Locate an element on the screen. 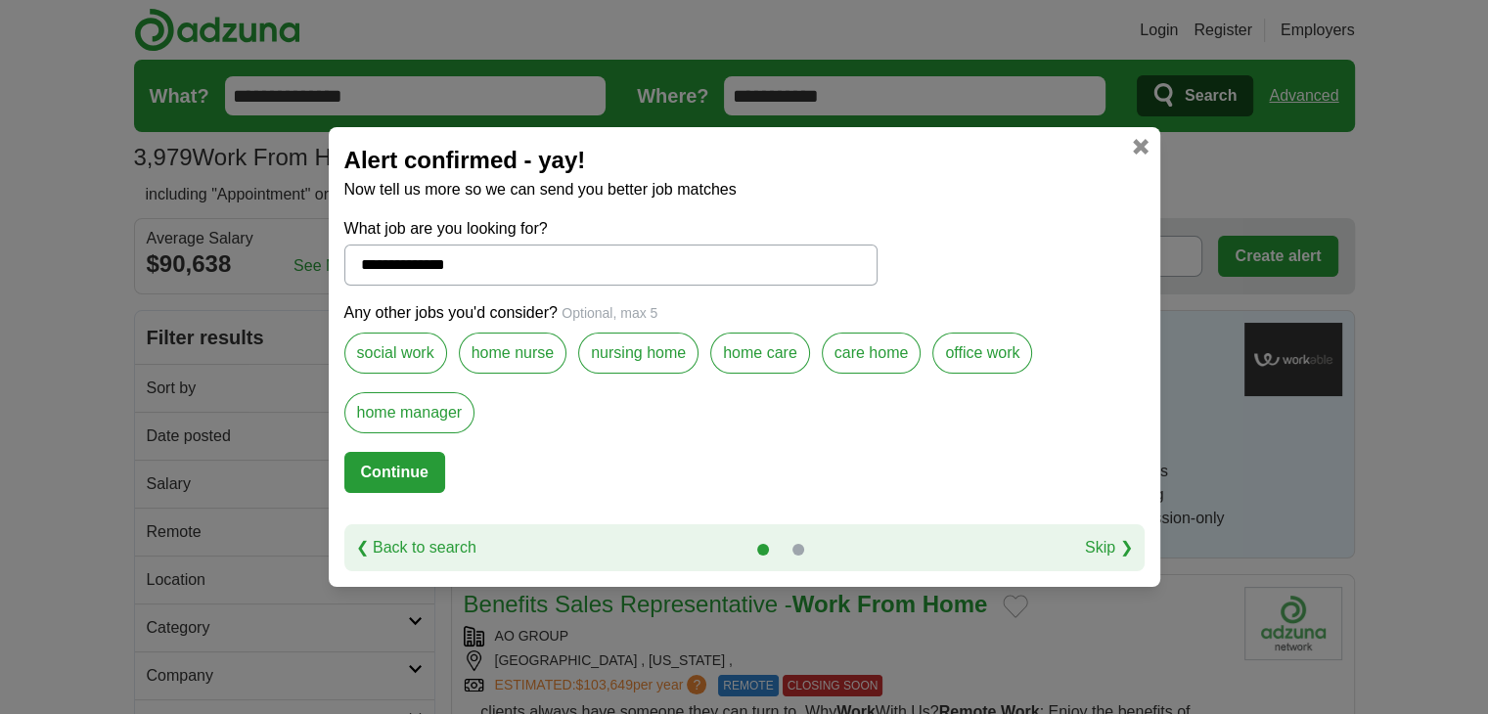 Image resolution: width=1488 pixels, height=714 pixels. label: social work is located at coordinates (395, 353).